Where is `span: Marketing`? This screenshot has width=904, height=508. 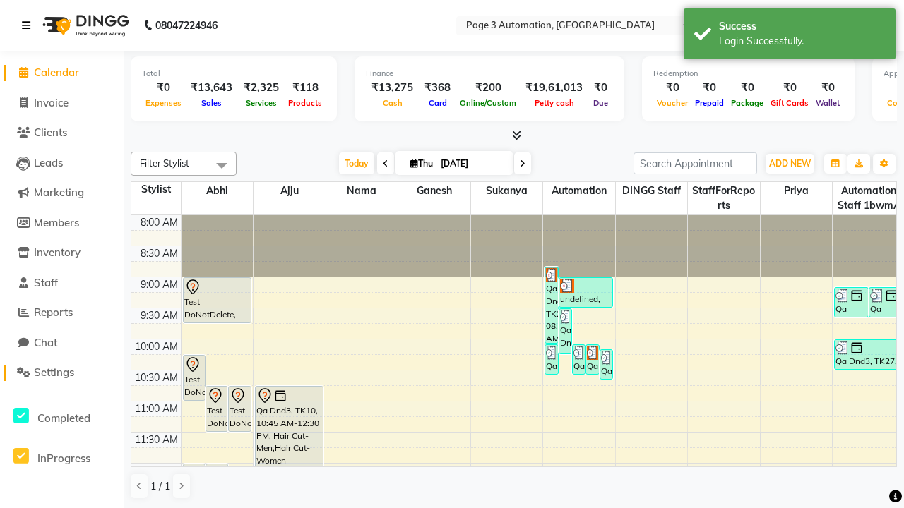 span: Marketing is located at coordinates (59, 192).